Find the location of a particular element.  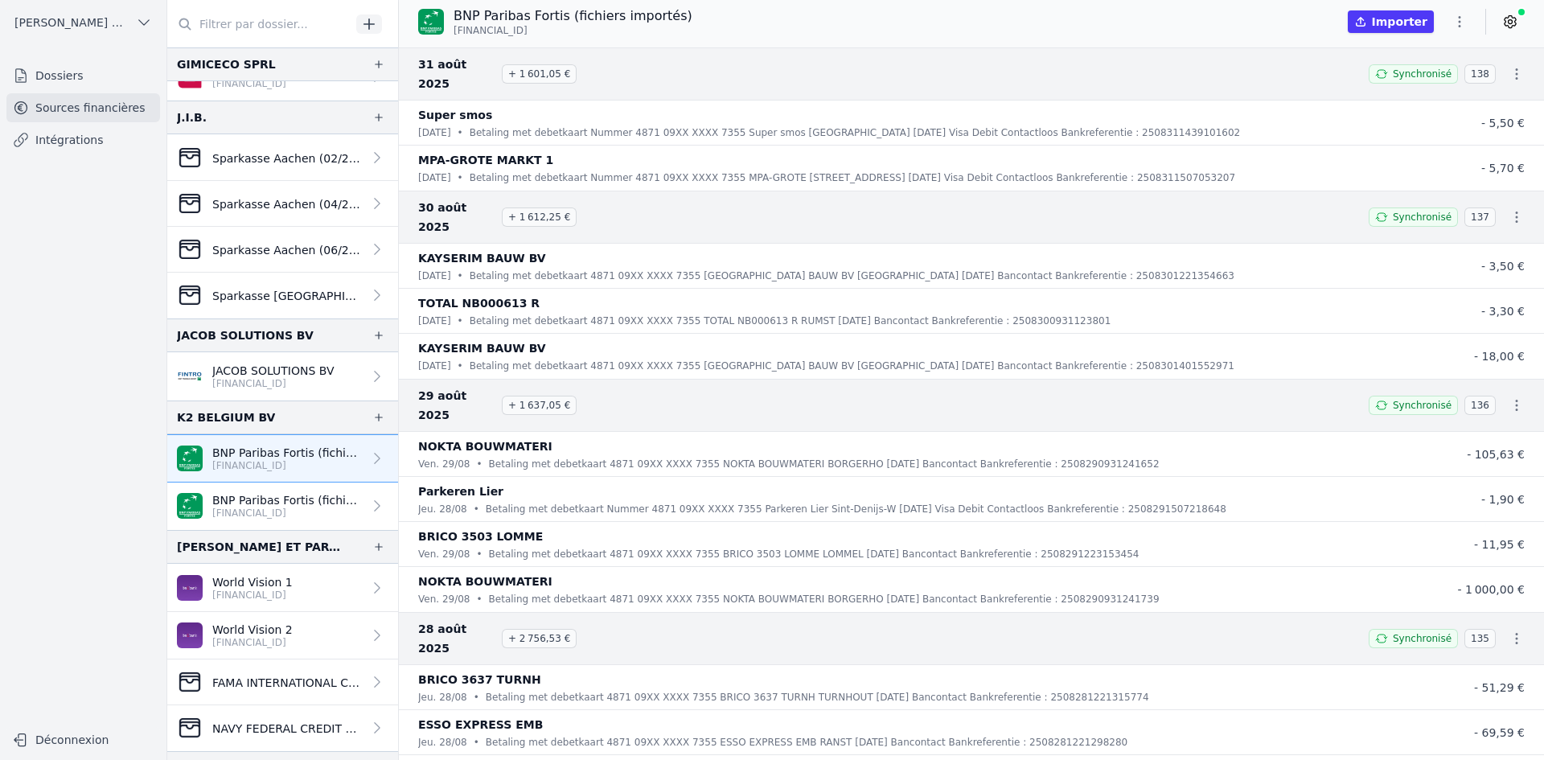

span: - 69,59 € is located at coordinates (1499, 733).